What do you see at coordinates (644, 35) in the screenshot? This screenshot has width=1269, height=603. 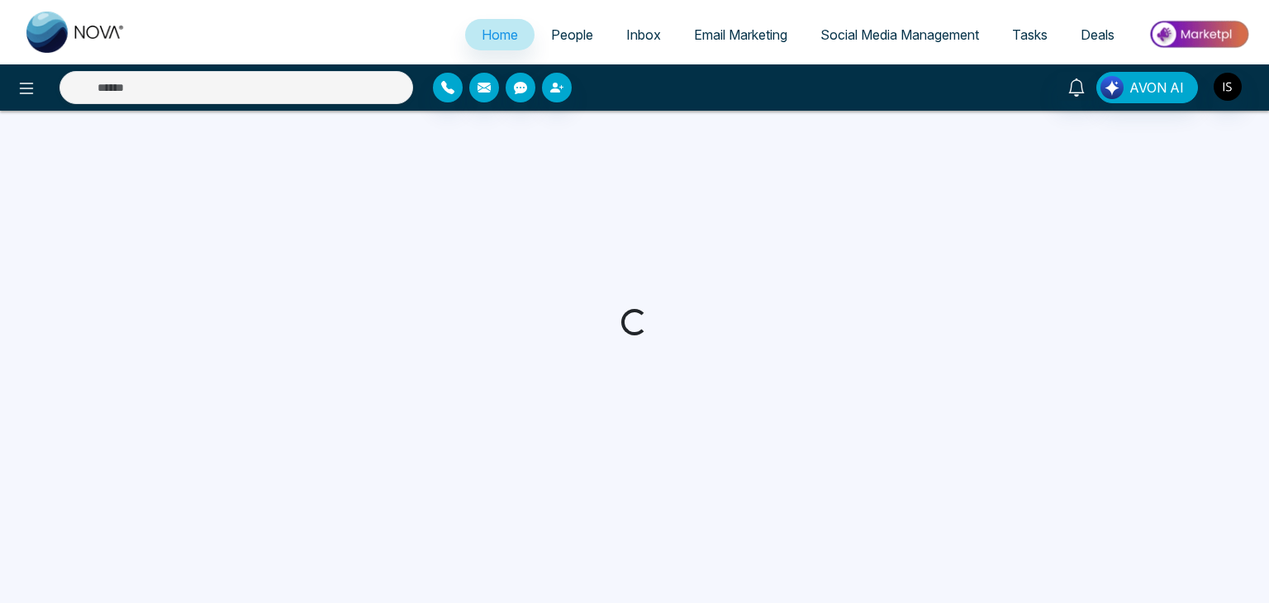 I see `a: Inbox` at bounding box center [644, 35].